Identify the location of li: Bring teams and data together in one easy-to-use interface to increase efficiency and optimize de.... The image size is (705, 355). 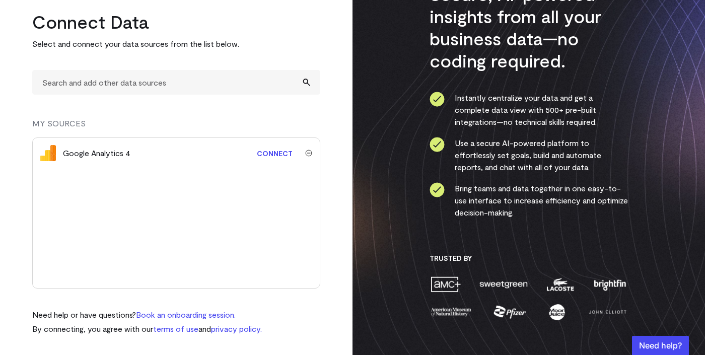
(529, 201).